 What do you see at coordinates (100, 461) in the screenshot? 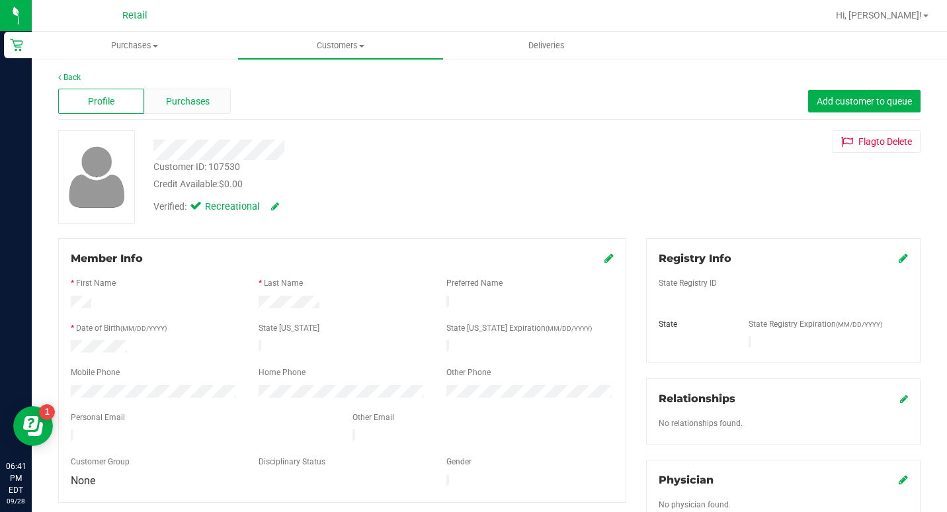
I see `label: Customer Group` at bounding box center [100, 461].